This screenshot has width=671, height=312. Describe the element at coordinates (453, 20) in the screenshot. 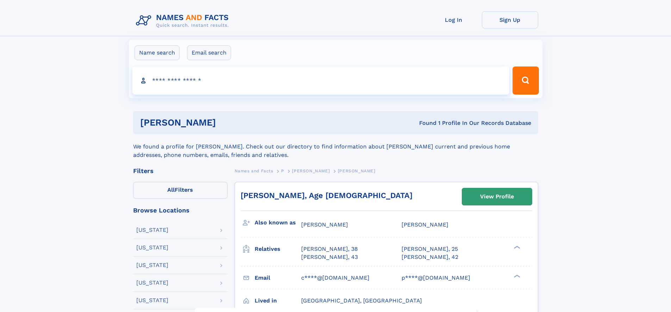

I see `a: Log In` at that location.